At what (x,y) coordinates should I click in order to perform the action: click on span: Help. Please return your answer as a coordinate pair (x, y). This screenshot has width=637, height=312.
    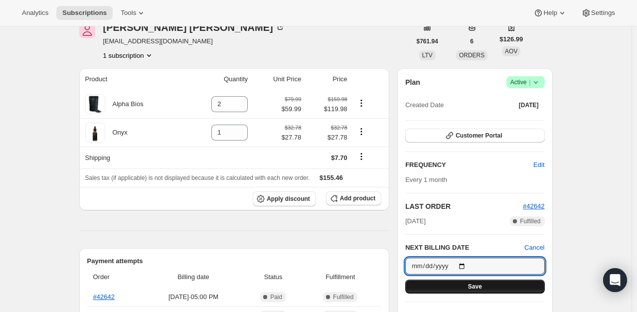
    Looking at the image, I should click on (550, 13).